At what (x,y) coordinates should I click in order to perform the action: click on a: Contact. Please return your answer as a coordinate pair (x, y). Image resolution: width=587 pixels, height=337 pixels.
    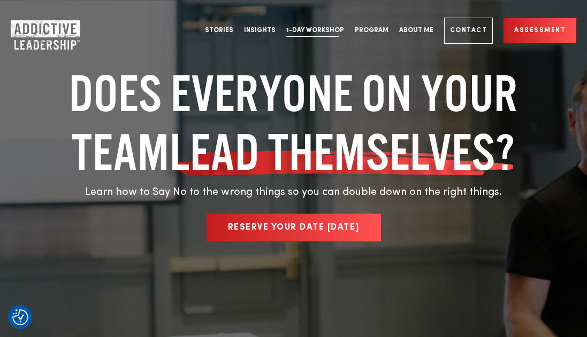
    Looking at the image, I should click on (468, 30).